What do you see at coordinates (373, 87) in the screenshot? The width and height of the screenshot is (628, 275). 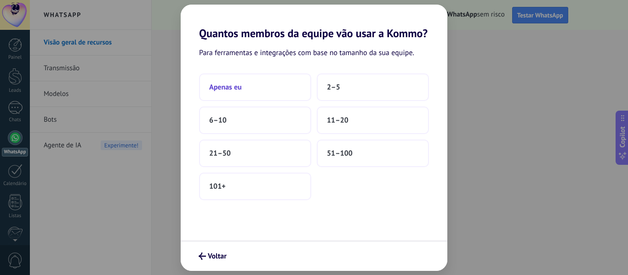 I see `button: 2–5` at bounding box center [373, 87].